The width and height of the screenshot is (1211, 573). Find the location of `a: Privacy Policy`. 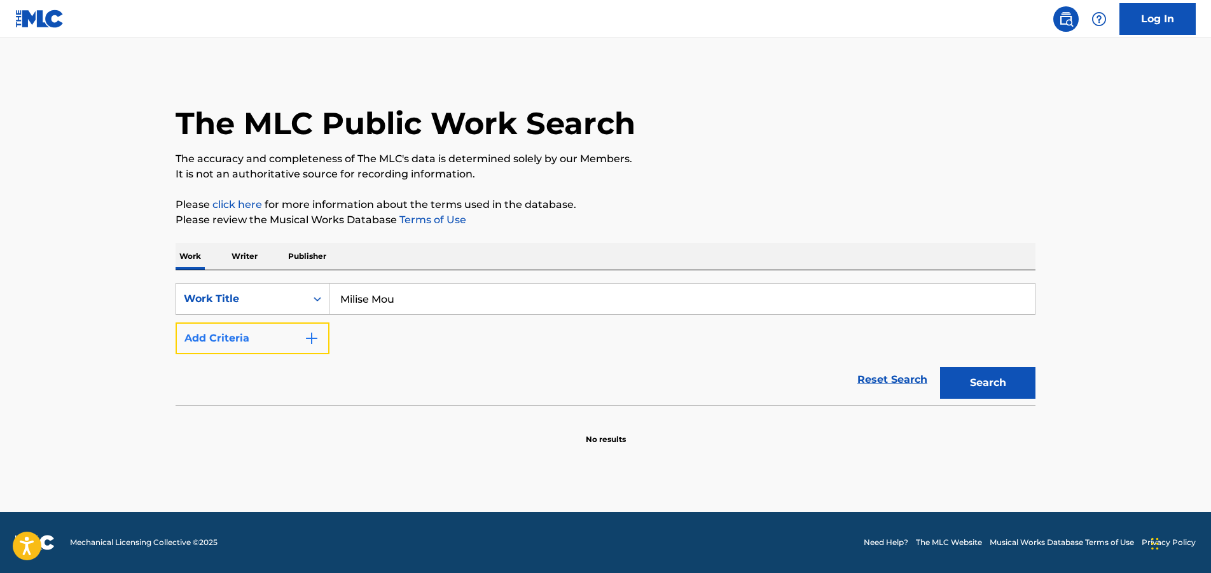

a: Privacy Policy is located at coordinates (1168, 542).